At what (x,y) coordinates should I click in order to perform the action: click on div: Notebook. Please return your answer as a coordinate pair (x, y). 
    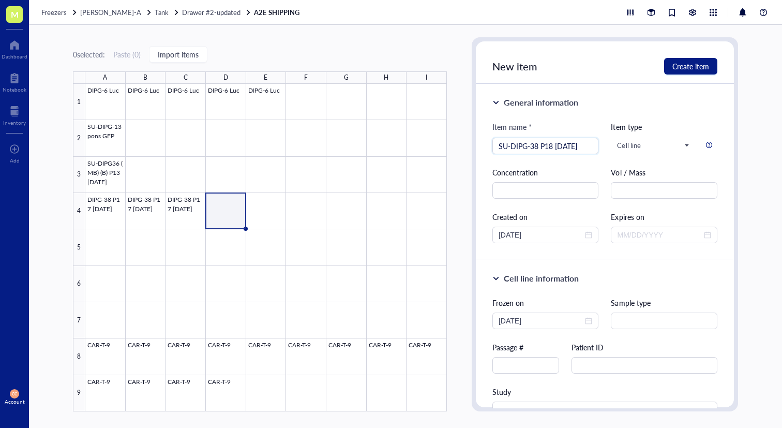
    Looking at the image, I should click on (14, 90).